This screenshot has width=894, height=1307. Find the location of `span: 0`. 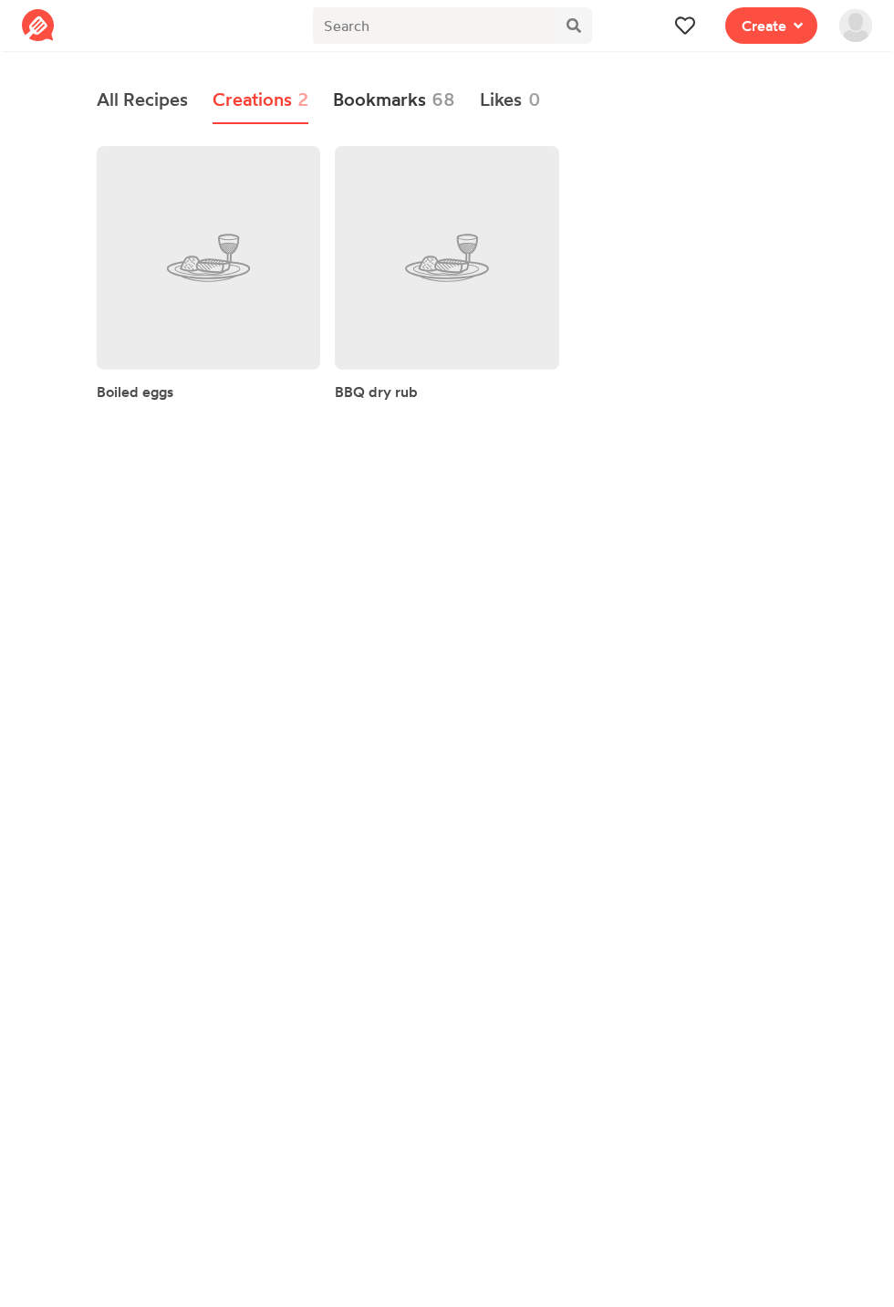

span: 0 is located at coordinates (535, 99).